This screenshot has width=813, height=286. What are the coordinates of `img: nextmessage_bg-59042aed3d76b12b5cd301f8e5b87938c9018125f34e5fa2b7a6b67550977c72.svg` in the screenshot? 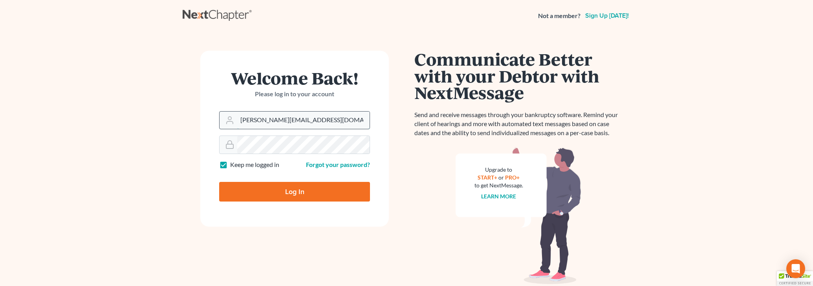 It's located at (518, 216).